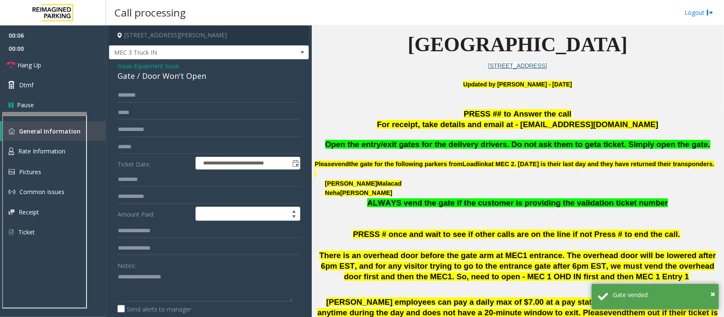 Image resolution: width=724 pixels, height=317 pixels. I want to click on div: Gate / Door Won't Open, so click(209, 76).